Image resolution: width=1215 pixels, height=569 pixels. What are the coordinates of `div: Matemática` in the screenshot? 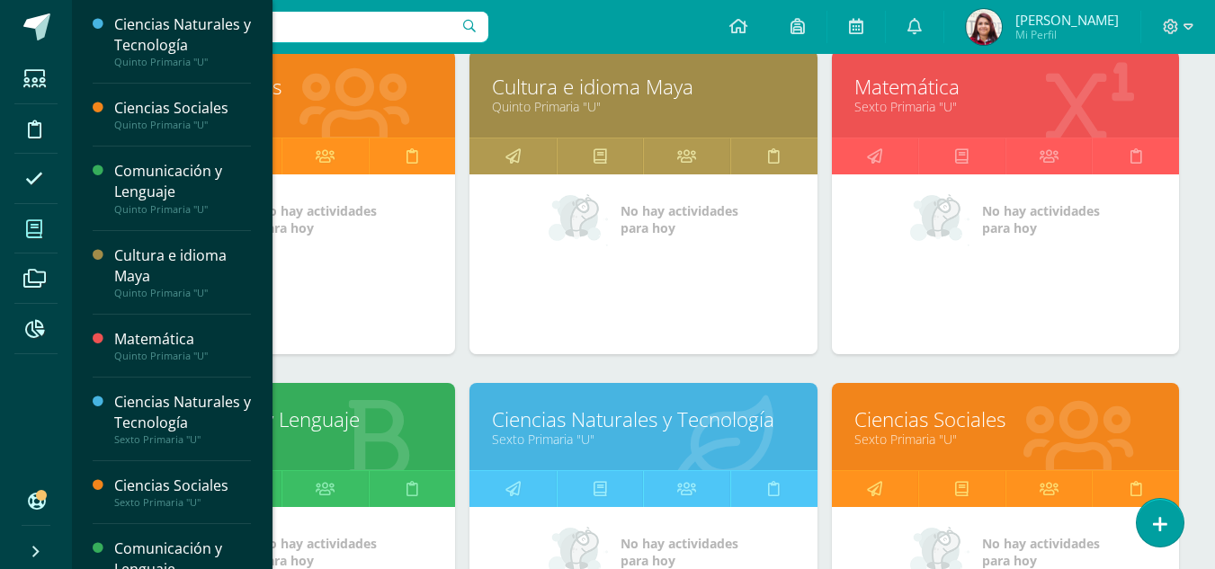 It's located at (183, 339).